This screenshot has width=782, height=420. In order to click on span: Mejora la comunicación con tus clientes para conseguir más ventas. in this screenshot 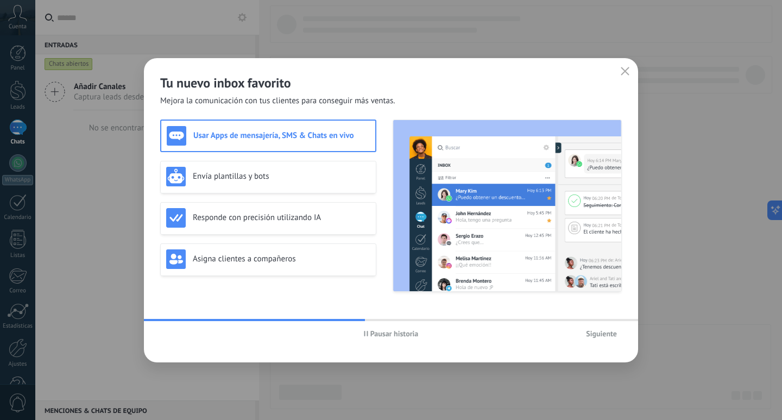, I will do `click(277, 101)`.